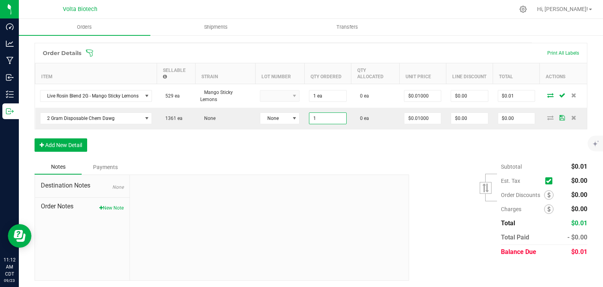  What do you see at coordinates (279, 73) in the screenshot?
I see `th: Lot Number` at bounding box center [279, 73].